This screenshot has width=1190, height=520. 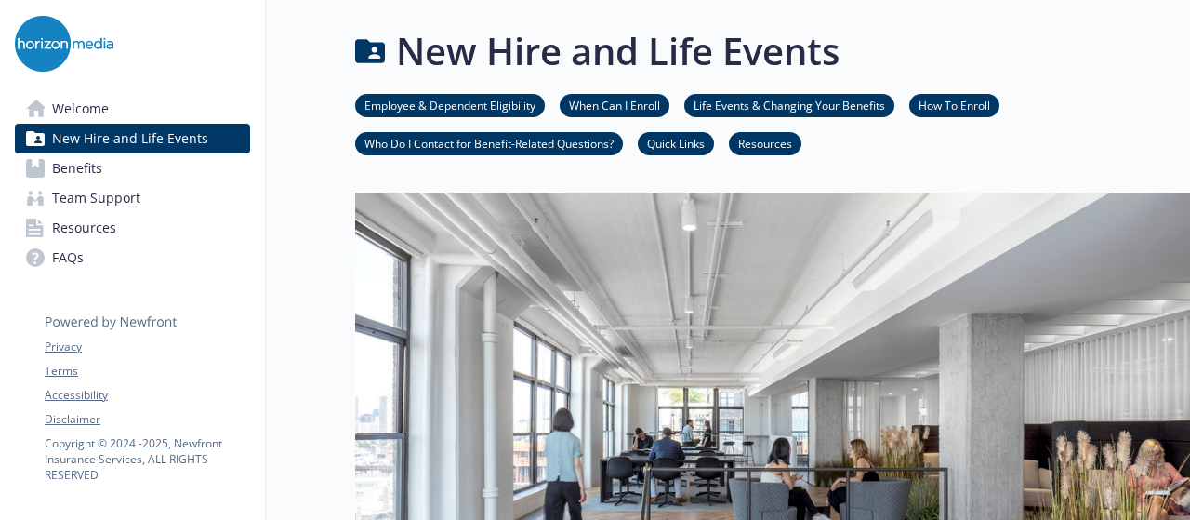 What do you see at coordinates (614, 104) in the screenshot?
I see `a: When Can I Enroll` at bounding box center [614, 104].